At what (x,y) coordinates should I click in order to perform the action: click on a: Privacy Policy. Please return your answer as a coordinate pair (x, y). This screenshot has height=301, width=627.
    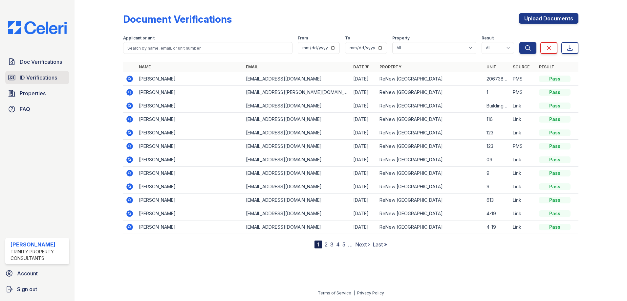
    Looking at the image, I should click on (370, 292).